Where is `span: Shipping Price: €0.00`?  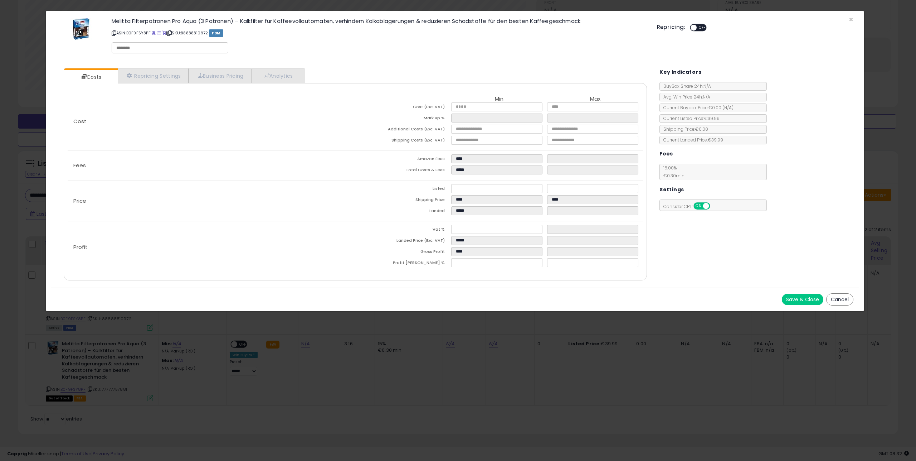
span: Shipping Price: €0.00 is located at coordinates (684, 129).